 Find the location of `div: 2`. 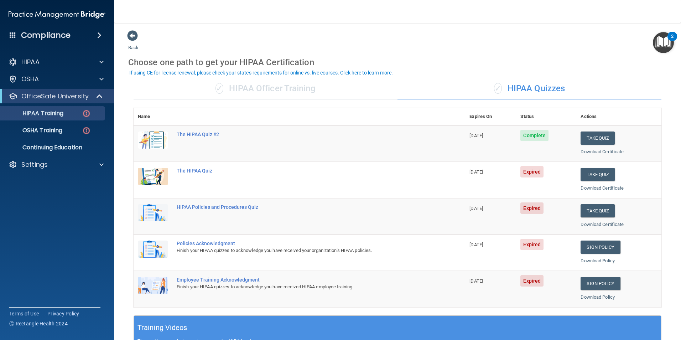

div: 2 is located at coordinates (672, 41).